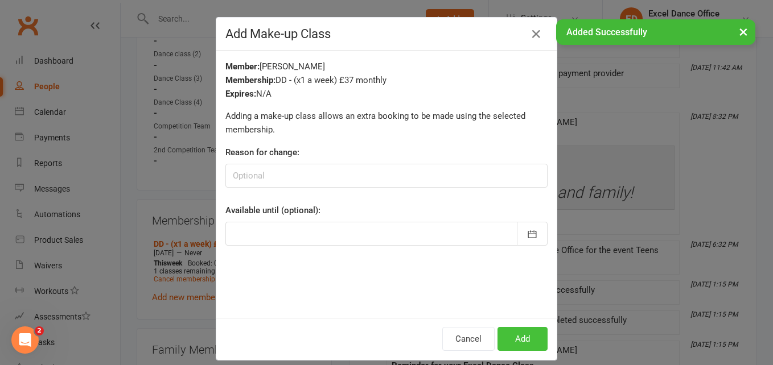  I want to click on div: Added Successfully, so click(655, 32).